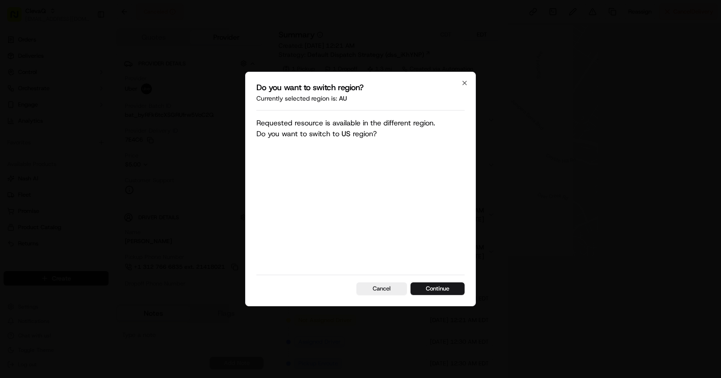  What do you see at coordinates (360, 87) in the screenshot?
I see `h2: Do you want to switch region?` at bounding box center [360, 87].